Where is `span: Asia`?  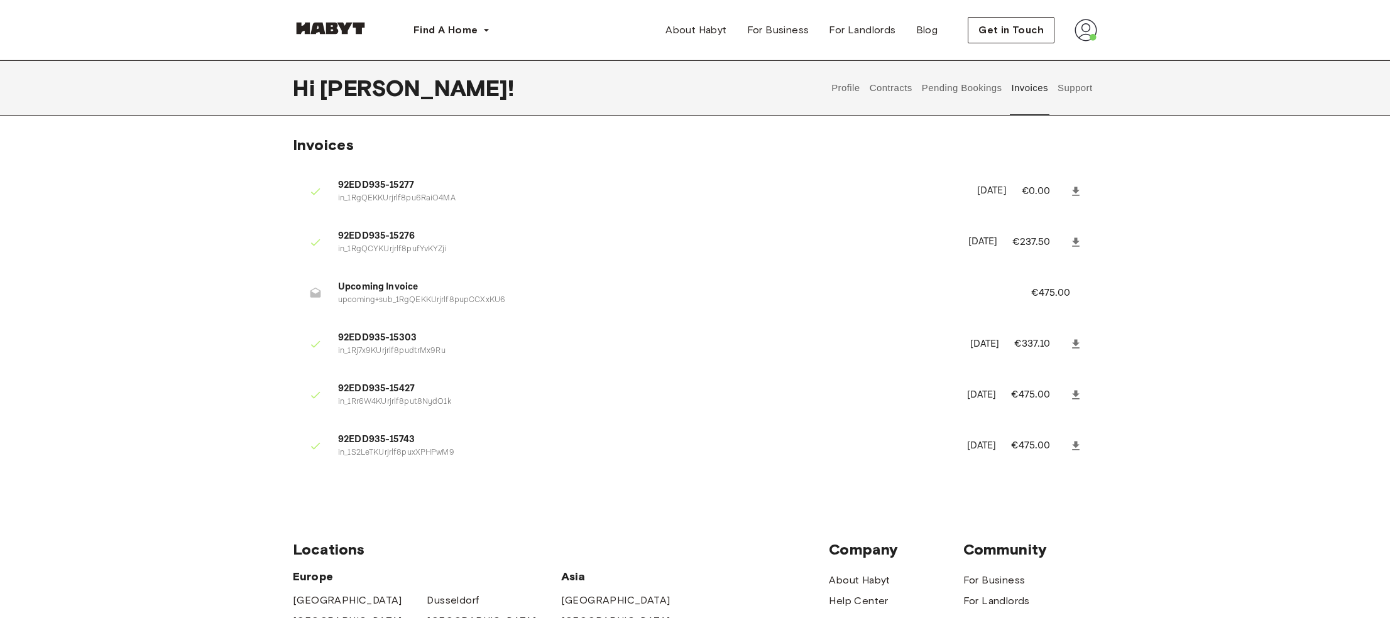
span: Asia is located at coordinates (628, 577).